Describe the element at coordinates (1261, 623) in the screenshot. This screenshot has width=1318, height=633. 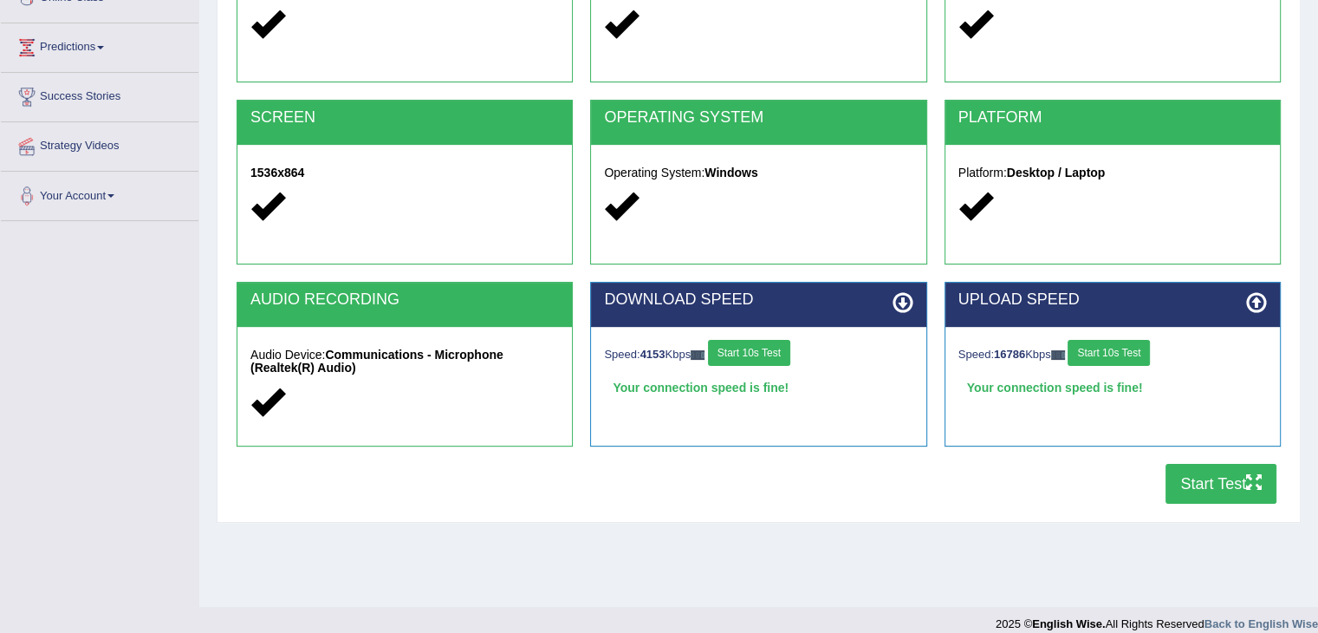
I see `a: Back to English Wise` at that location.